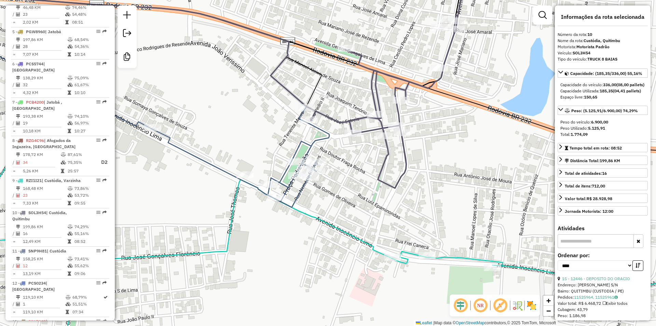  Describe the element at coordinates (53, 31) in the screenshot. I see `span: | Jatobá` at that location.